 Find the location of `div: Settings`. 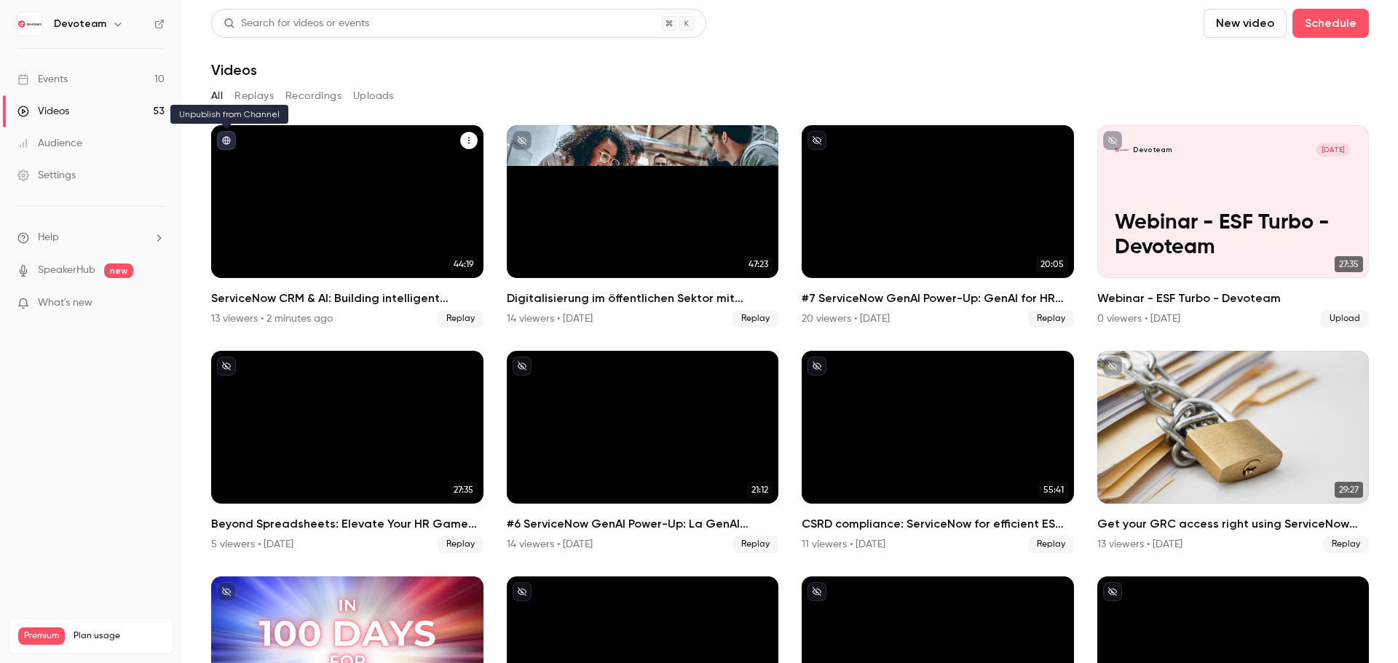

div: Settings is located at coordinates (47, 176).